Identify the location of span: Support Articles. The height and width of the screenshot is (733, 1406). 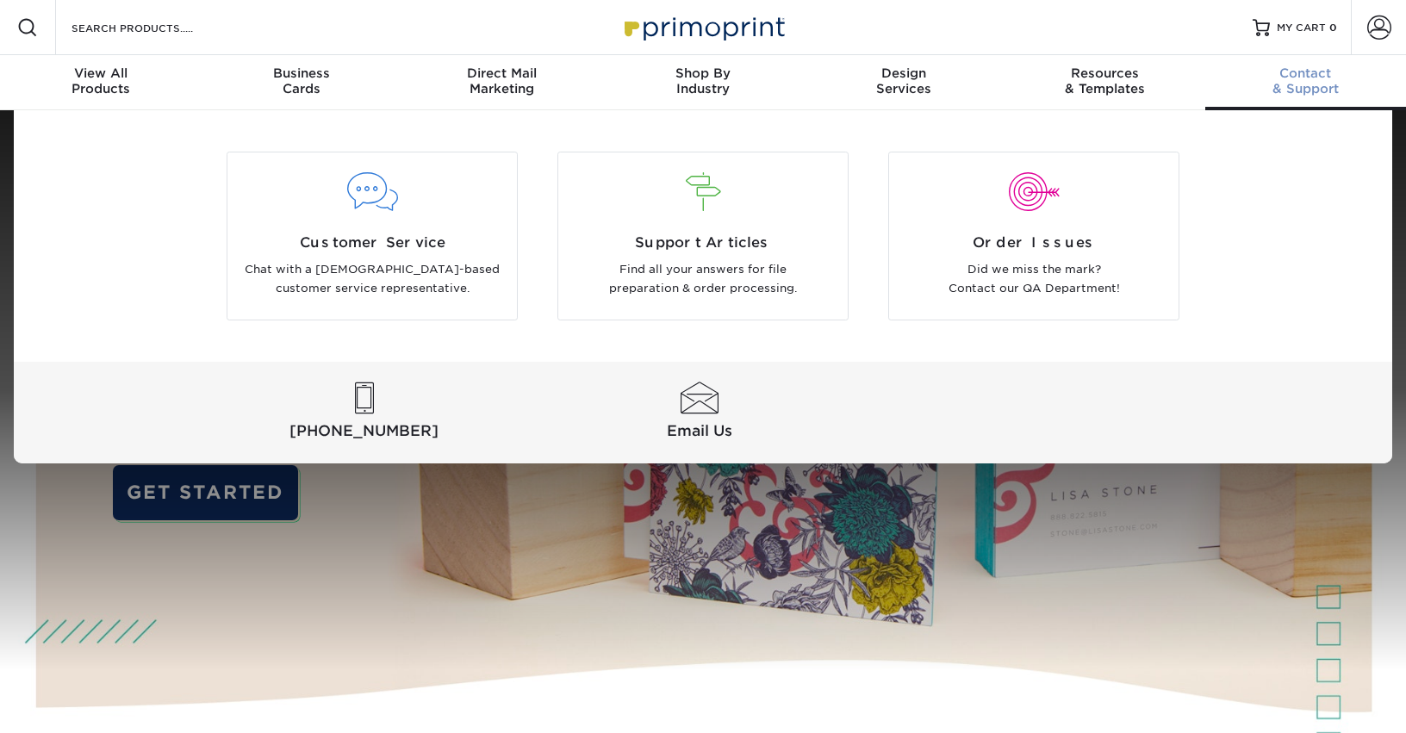
(703, 243).